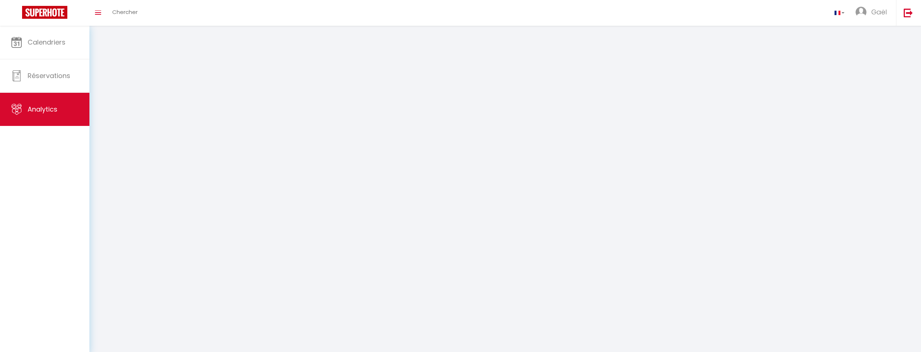 The width and height of the screenshot is (921, 352). What do you see at coordinates (49, 75) in the screenshot?
I see `span: Réservations` at bounding box center [49, 75].